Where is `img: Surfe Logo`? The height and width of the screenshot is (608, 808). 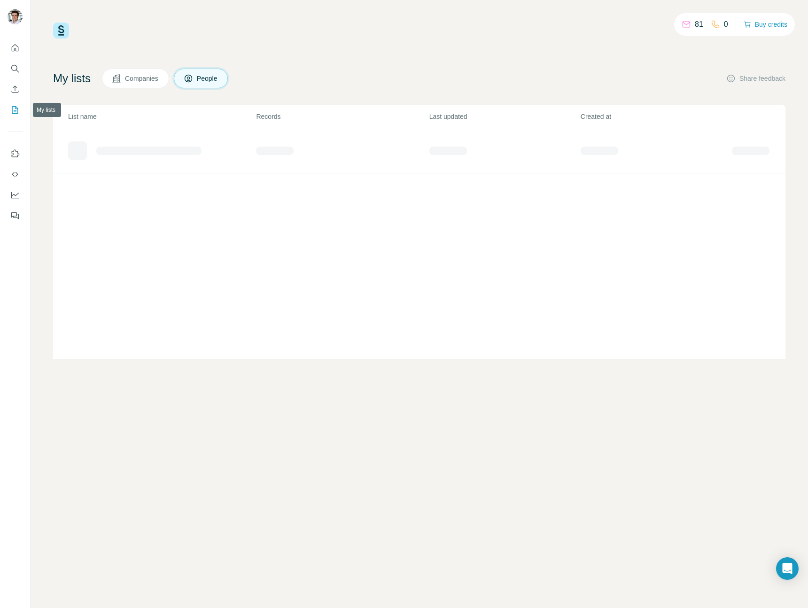 img: Surfe Logo is located at coordinates (61, 31).